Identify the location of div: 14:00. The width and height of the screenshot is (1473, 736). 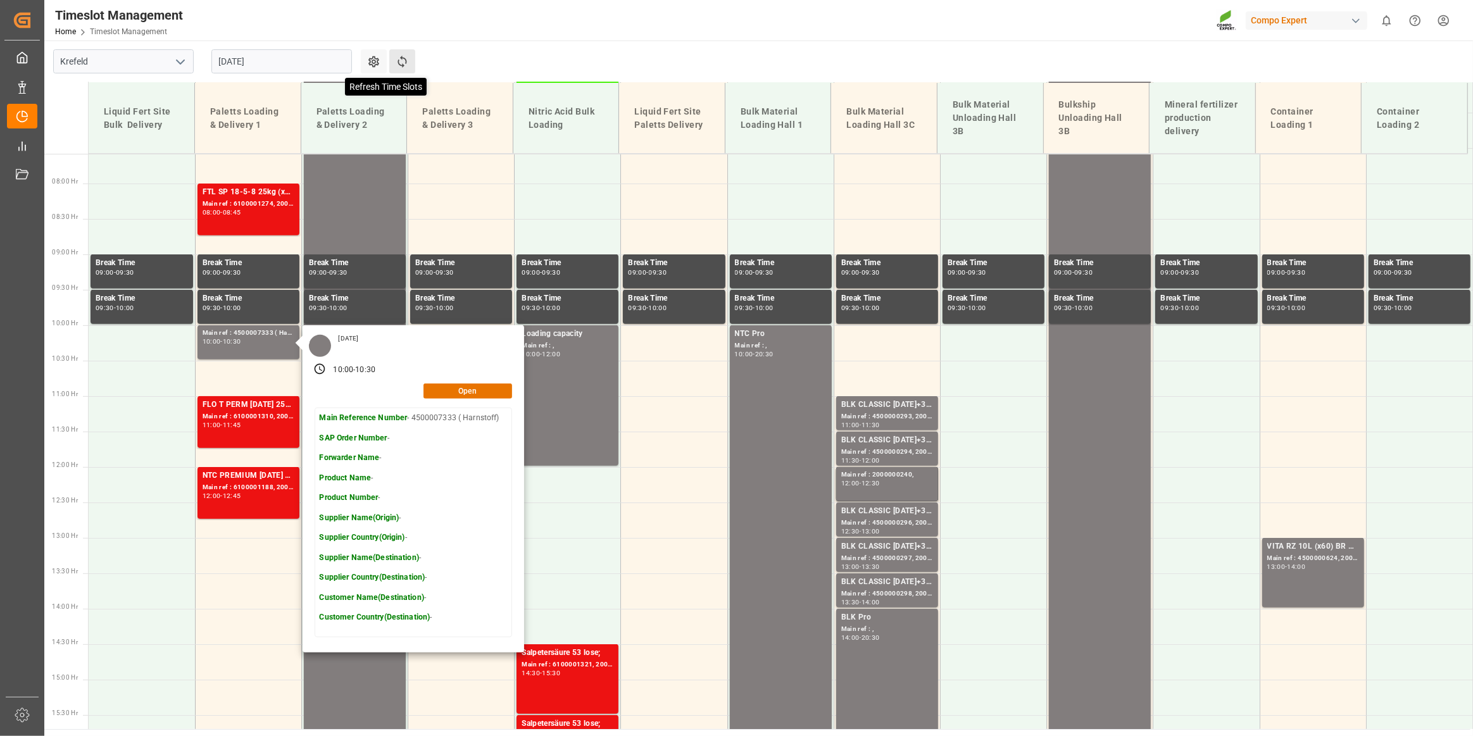
(870, 602).